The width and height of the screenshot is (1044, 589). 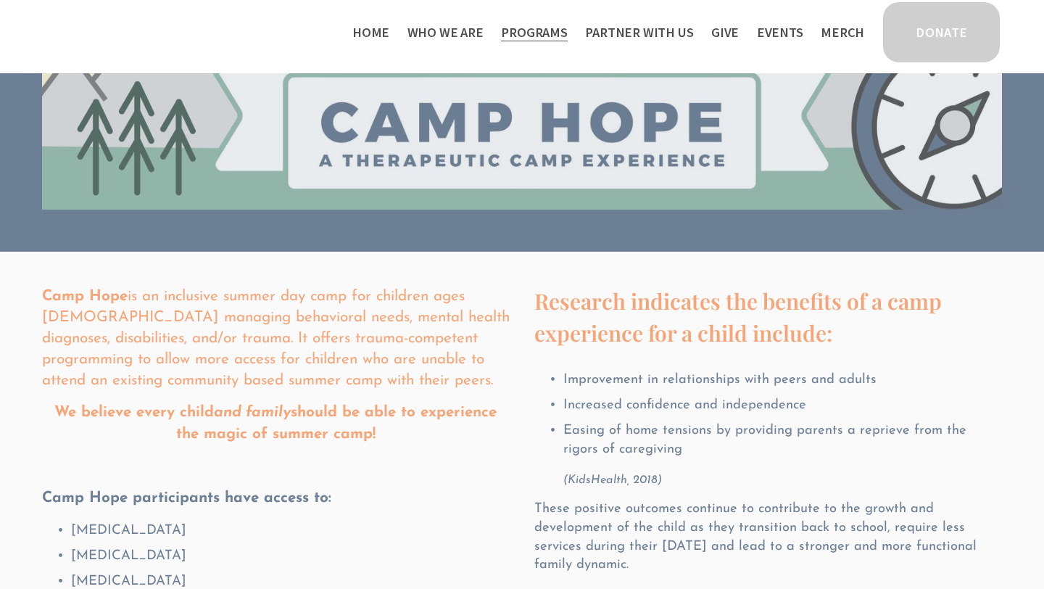 What do you see at coordinates (186, 497) in the screenshot?
I see `strong: Camp Hope participants have access to:` at bounding box center [186, 497].